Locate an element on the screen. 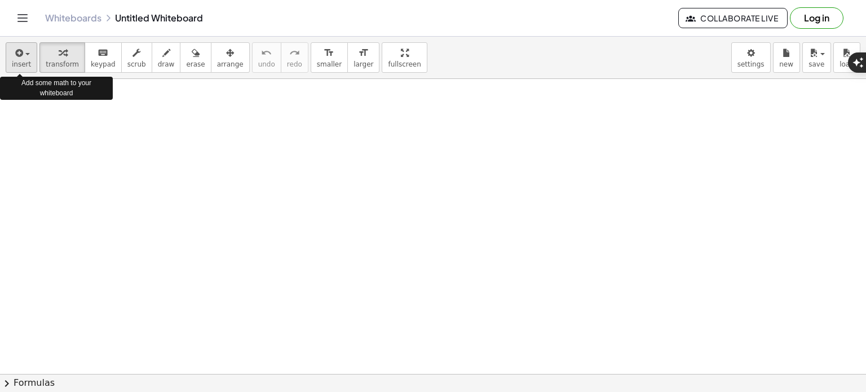 This screenshot has width=866, height=392. button: undoundo is located at coordinates (267, 58).